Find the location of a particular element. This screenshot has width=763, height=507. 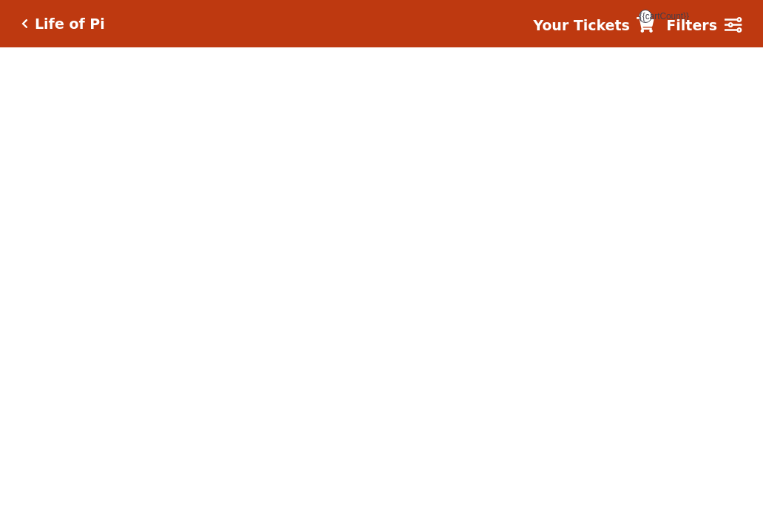

h5: Life of Pi is located at coordinates (70, 24).